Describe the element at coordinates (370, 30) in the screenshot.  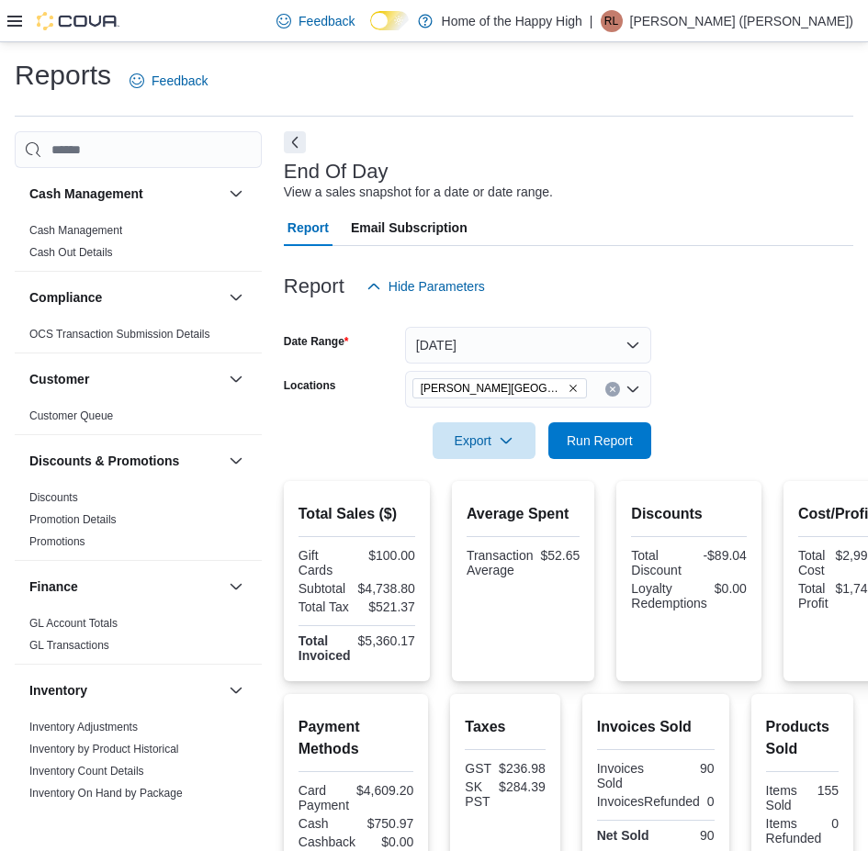
I see `span: Dark Mode` at that location.